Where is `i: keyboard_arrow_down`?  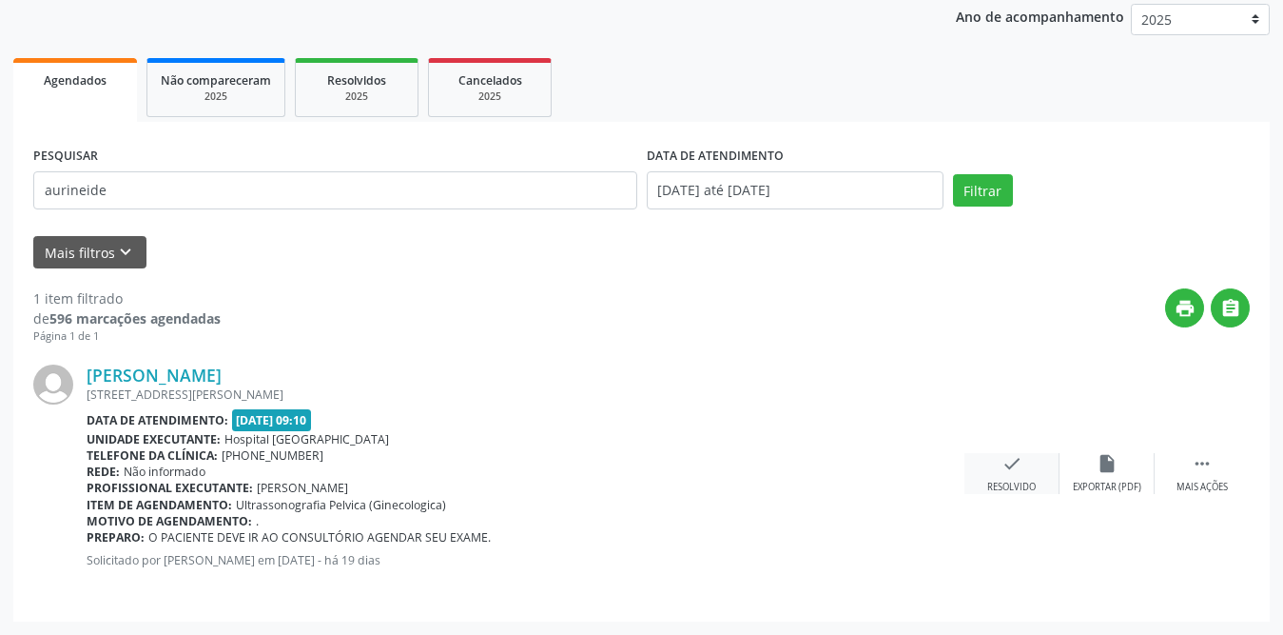
i: keyboard_arrow_down is located at coordinates (126, 252).